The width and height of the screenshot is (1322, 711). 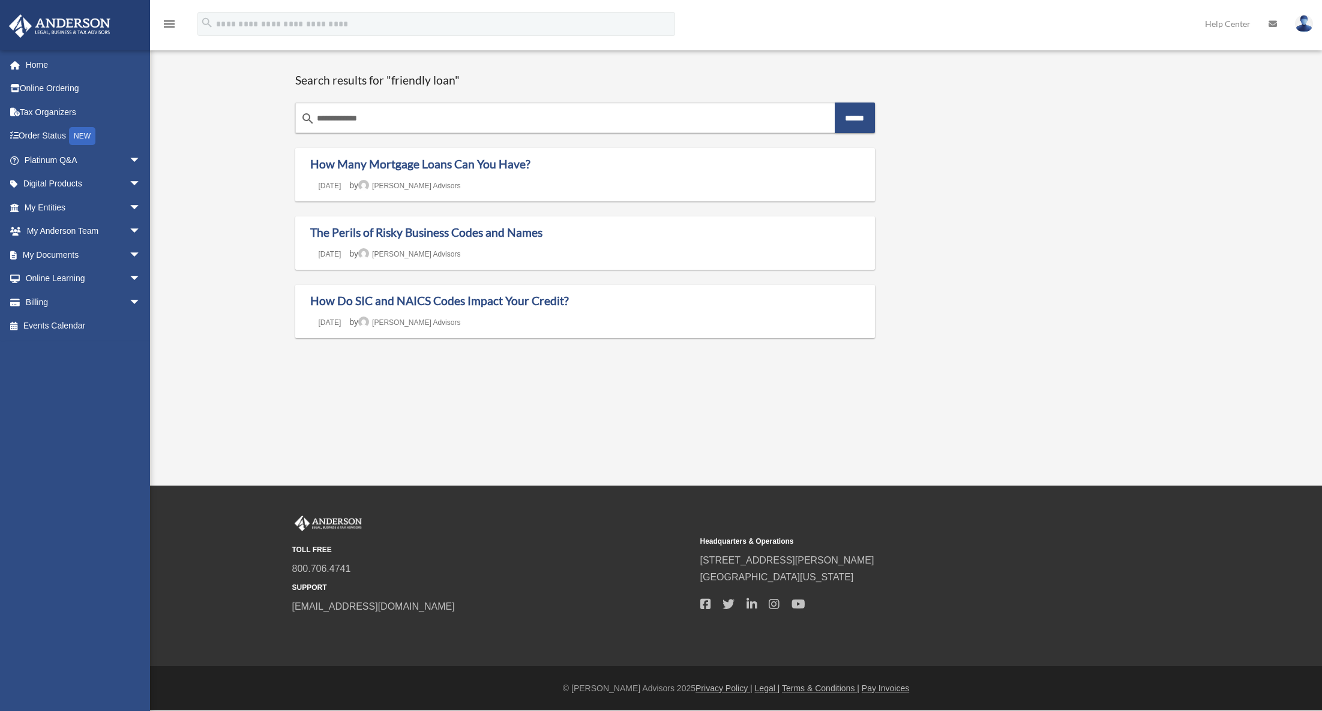 What do you see at coordinates (83, 208) in the screenshot?
I see `a: My Entitiesarrow_drop_down` at bounding box center [83, 208].